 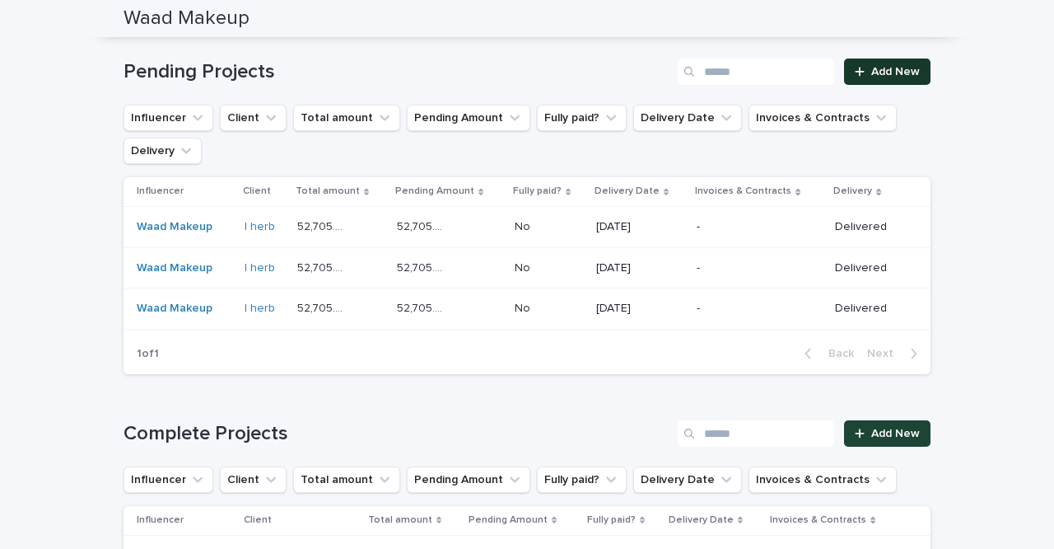 What do you see at coordinates (397, 433) in the screenshot?
I see `h1: Complete Projects` at bounding box center [397, 433].